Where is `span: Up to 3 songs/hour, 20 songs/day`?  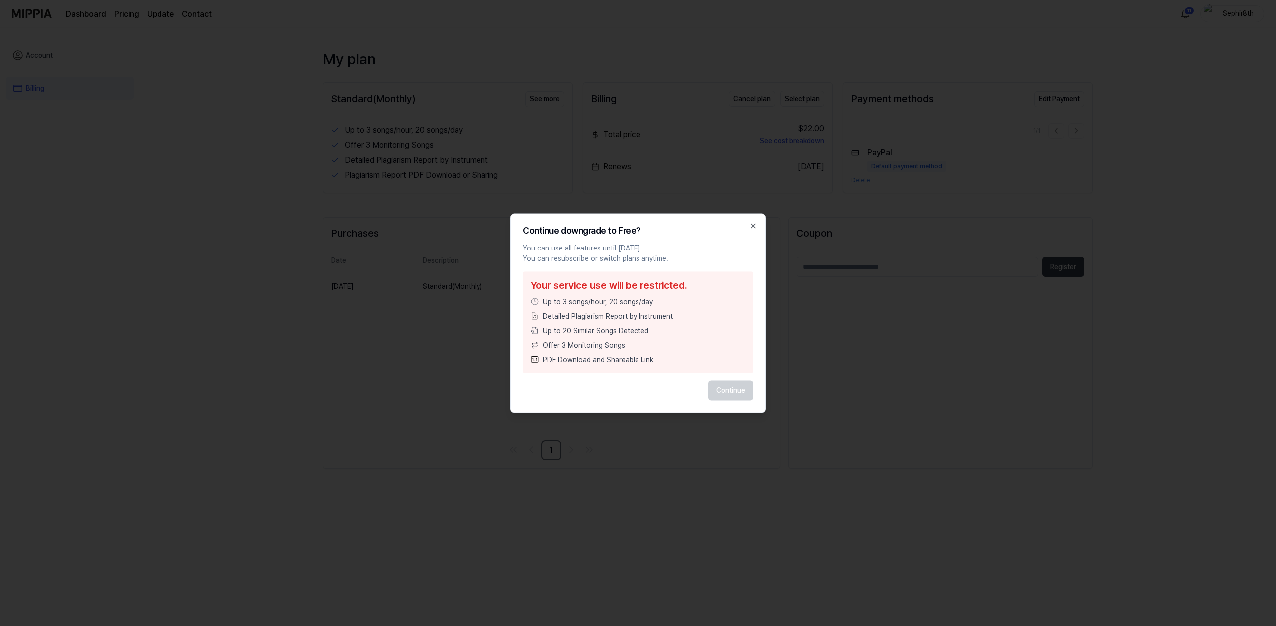
span: Up to 3 songs/hour, 20 songs/day is located at coordinates (598, 302).